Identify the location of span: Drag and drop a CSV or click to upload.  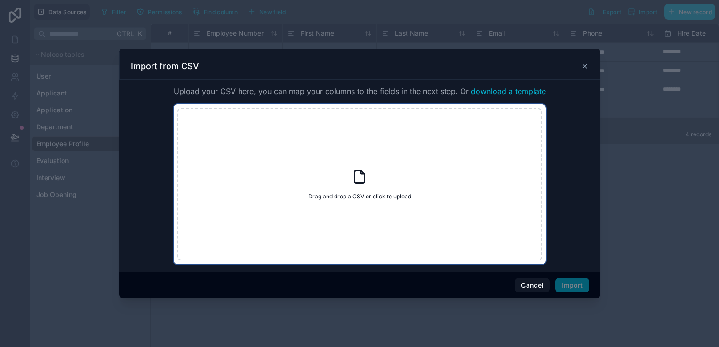
(359, 197).